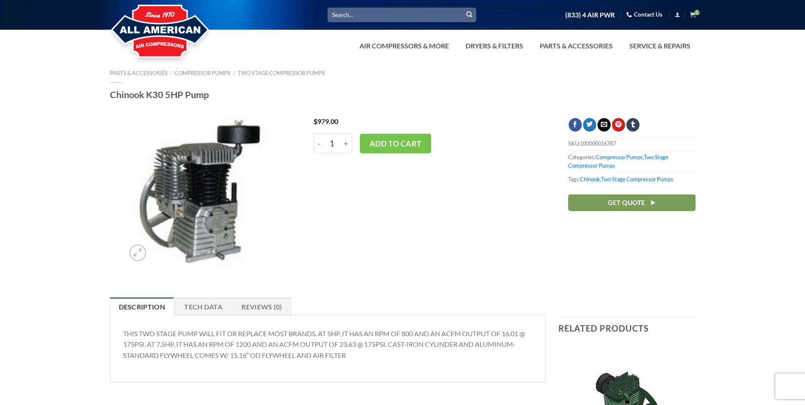 The image size is (805, 405). I want to click on span: Tags: ,, so click(632, 179).